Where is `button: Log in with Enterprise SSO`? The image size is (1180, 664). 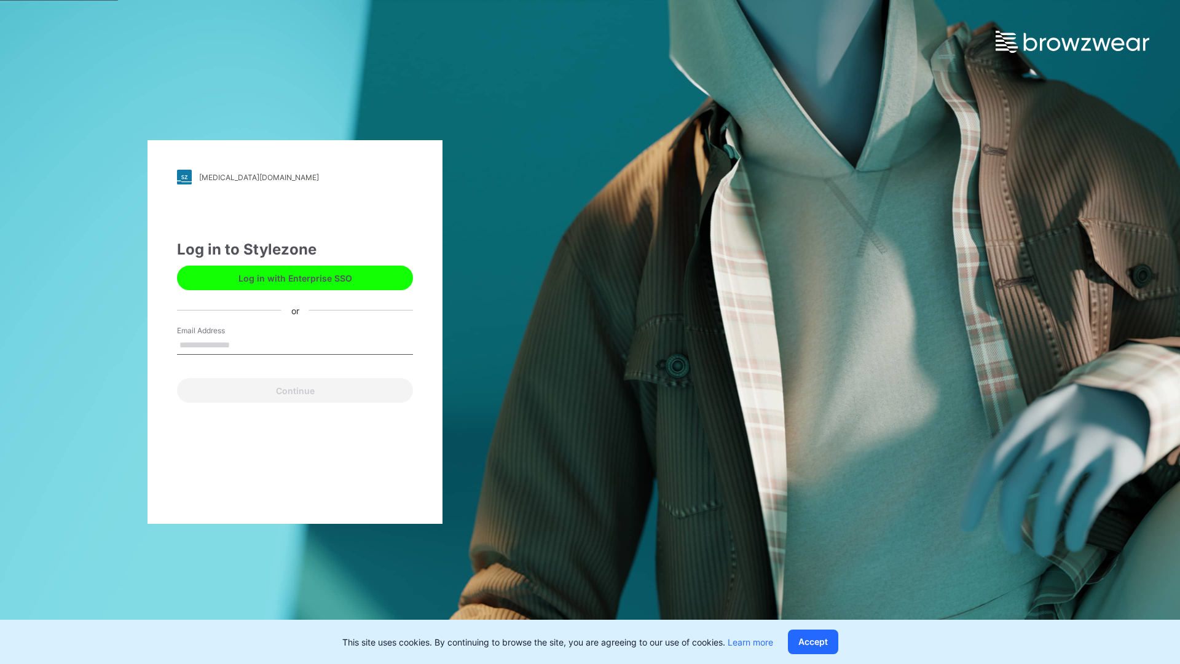
button: Log in with Enterprise SSO is located at coordinates (295, 278).